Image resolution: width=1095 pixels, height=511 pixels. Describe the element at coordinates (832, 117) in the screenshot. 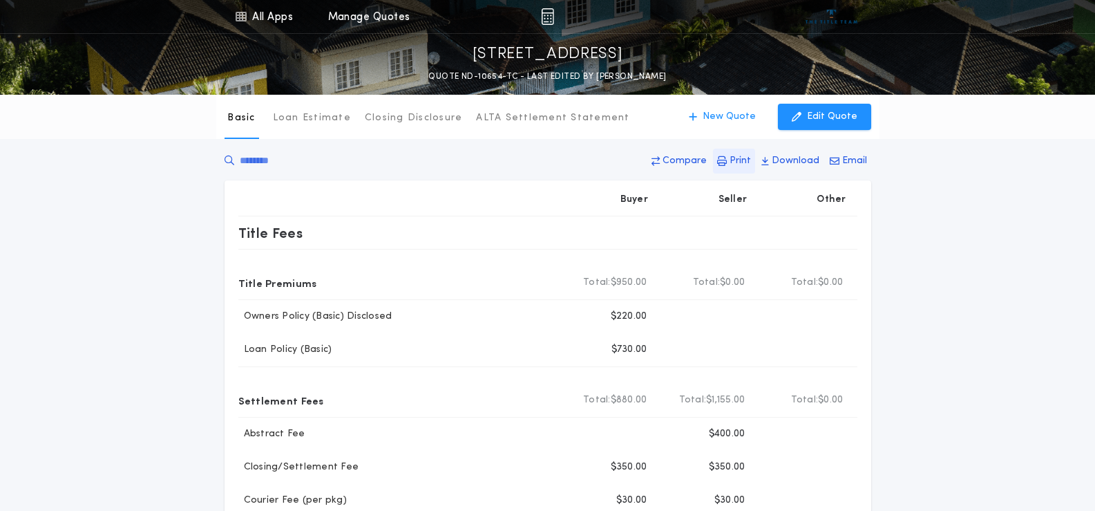

I see `p: Edit Quote` at that location.